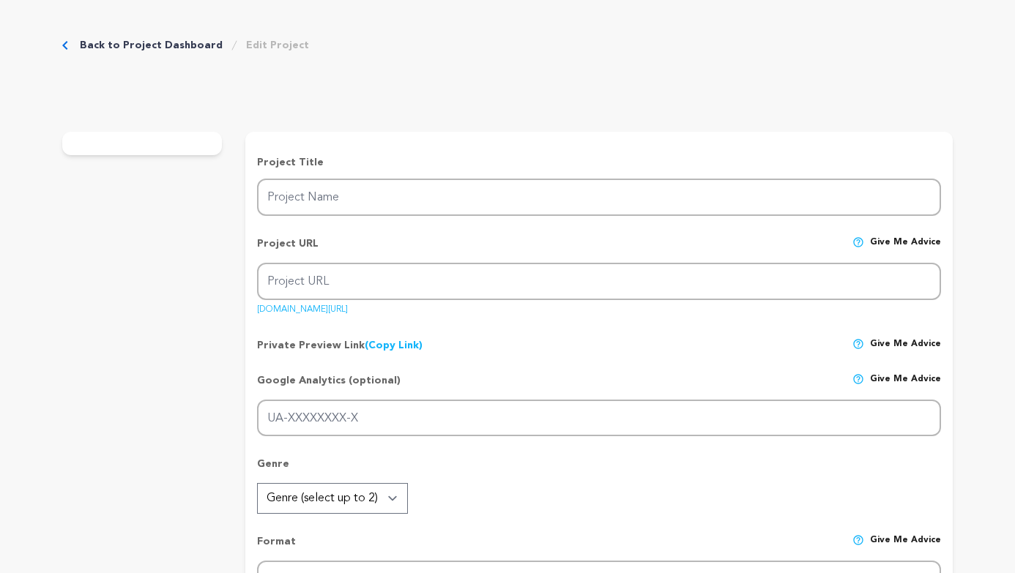 This screenshot has width=1015, height=573. Describe the element at coordinates (329, 387) in the screenshot. I see `p: Google Analytics (optional)` at that location.